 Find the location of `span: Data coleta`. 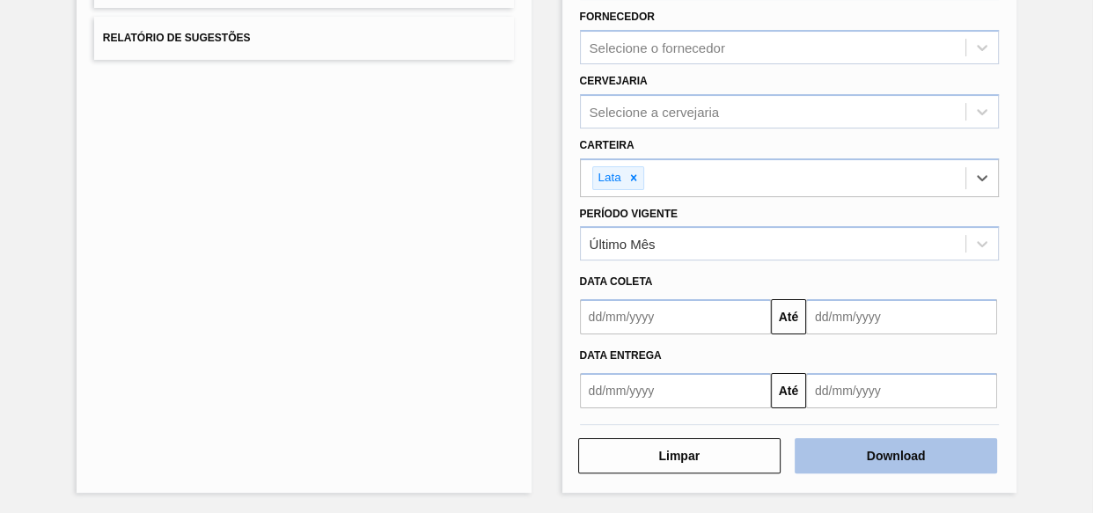

span: Data coleta is located at coordinates (616, 282).